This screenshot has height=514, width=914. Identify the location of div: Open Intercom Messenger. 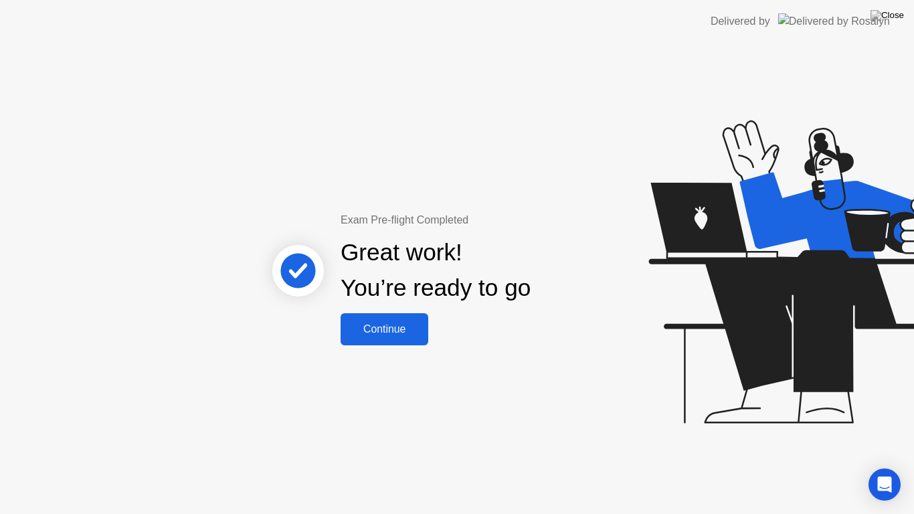
(884, 484).